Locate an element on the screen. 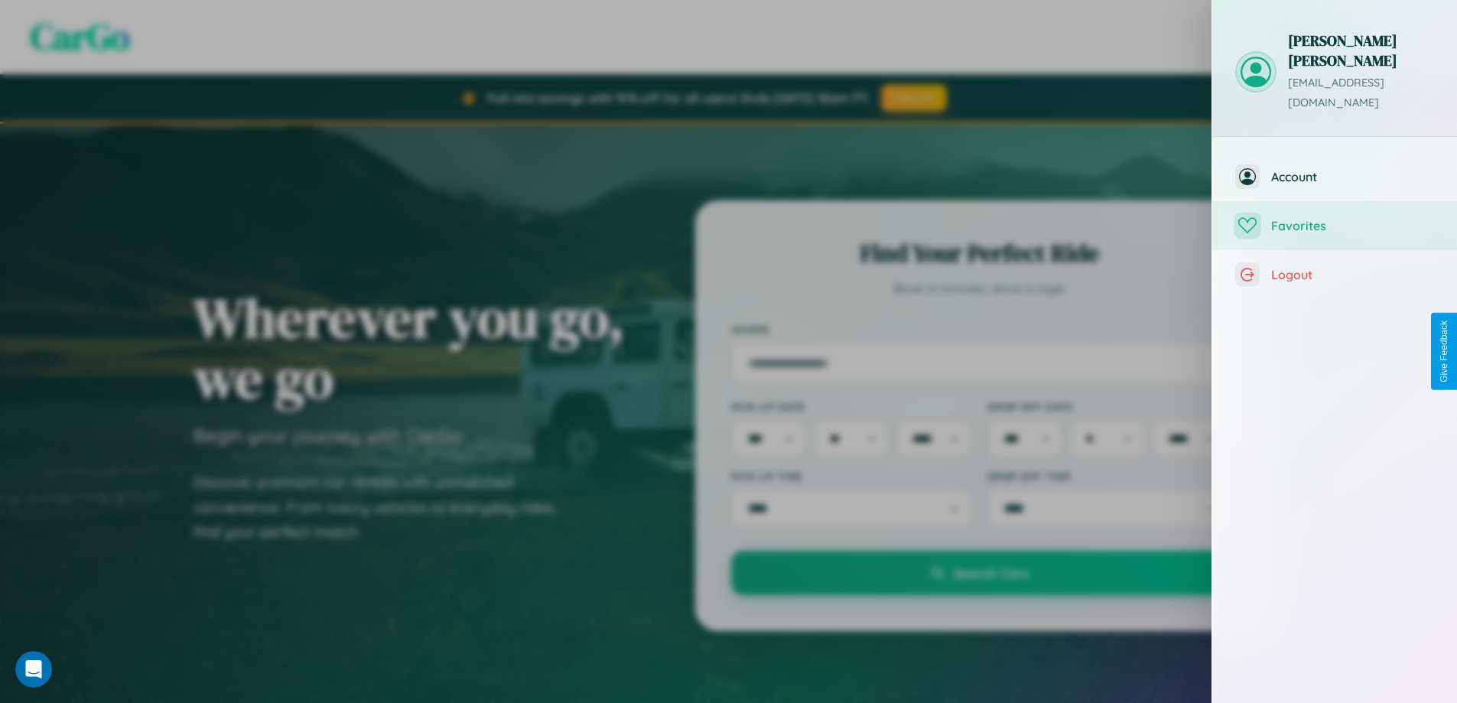 This screenshot has height=703, width=1457. div: Give Feedback is located at coordinates (1444, 351).